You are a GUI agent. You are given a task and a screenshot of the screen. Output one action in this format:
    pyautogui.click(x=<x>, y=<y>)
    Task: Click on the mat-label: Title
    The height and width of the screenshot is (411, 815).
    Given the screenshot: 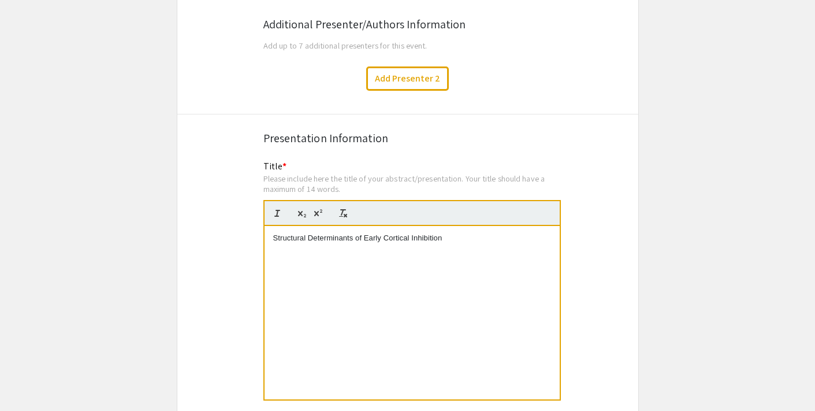 What is the action you would take?
    pyautogui.click(x=275, y=166)
    